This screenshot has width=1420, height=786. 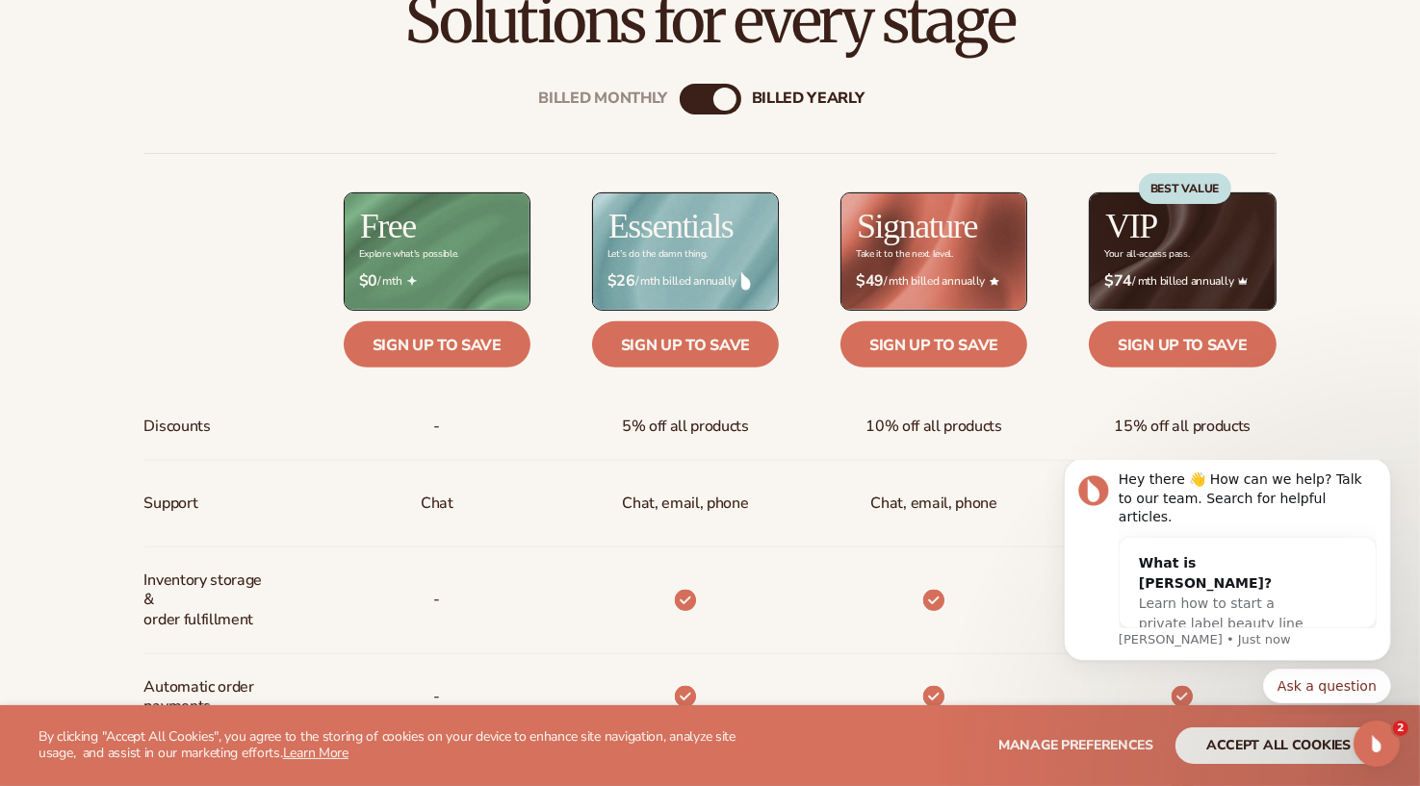 I want to click on p: Message from Lee, sent Just now, so click(x=213, y=180).